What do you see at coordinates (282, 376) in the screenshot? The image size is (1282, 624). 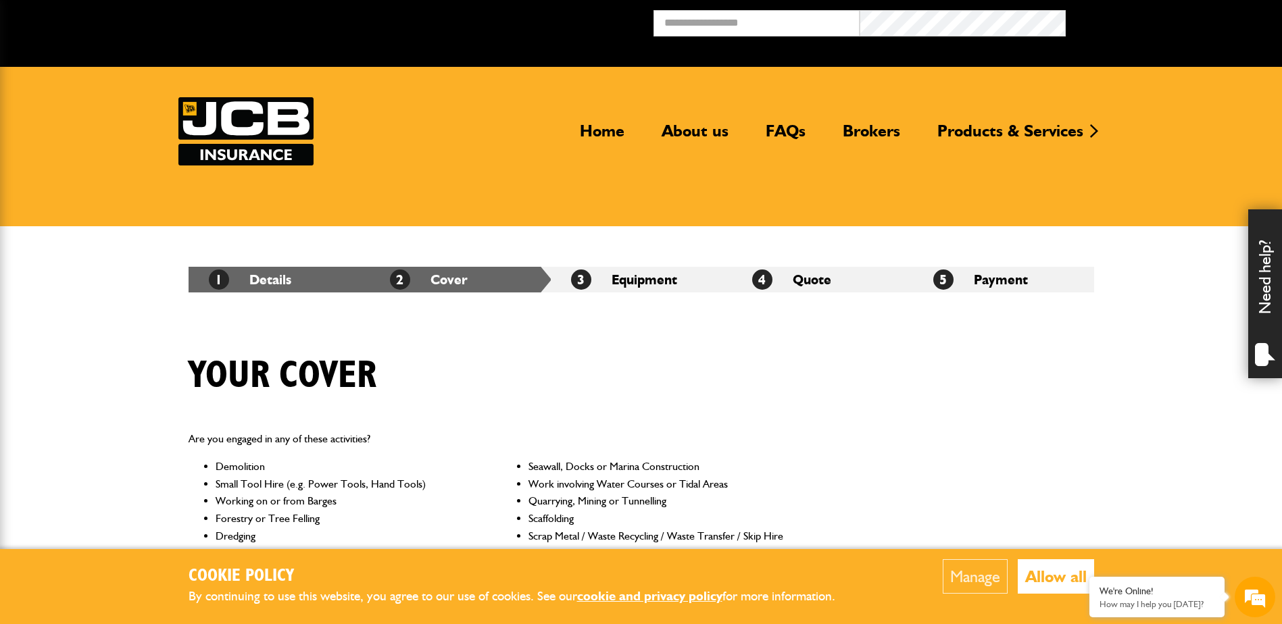 I see `h1: Your cover` at bounding box center [282, 376].